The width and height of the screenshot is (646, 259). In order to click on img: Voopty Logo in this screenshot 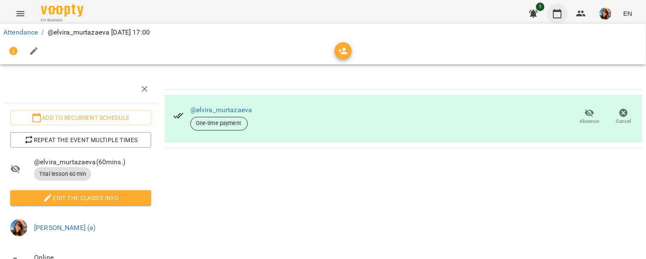, I will do `click(62, 10)`.